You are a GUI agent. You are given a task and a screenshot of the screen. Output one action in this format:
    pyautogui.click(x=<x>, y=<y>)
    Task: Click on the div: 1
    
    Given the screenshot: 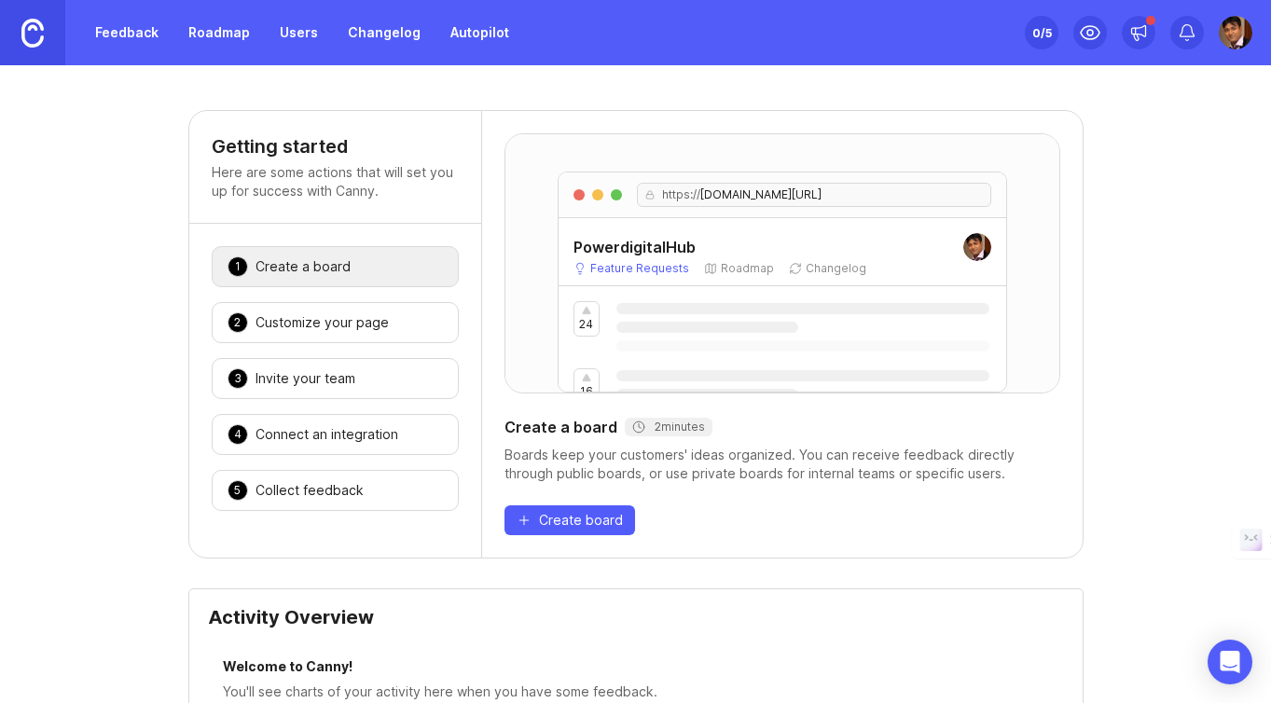 What is the action you would take?
    pyautogui.click(x=238, y=267)
    